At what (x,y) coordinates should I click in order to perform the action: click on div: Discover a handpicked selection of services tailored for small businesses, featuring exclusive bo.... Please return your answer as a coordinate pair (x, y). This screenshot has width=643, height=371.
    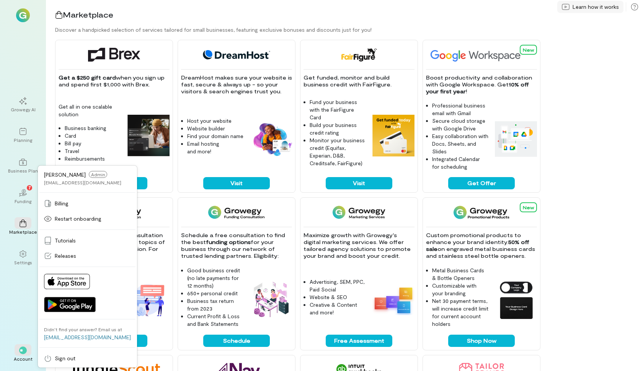
    Looking at the image, I should click on (349, 30).